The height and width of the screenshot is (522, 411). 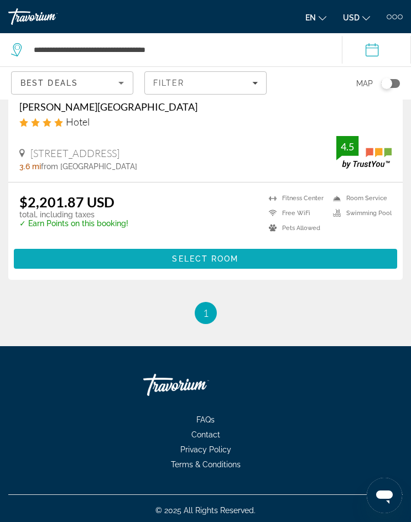 I want to click on li: Free WiFi, so click(x=295, y=213).